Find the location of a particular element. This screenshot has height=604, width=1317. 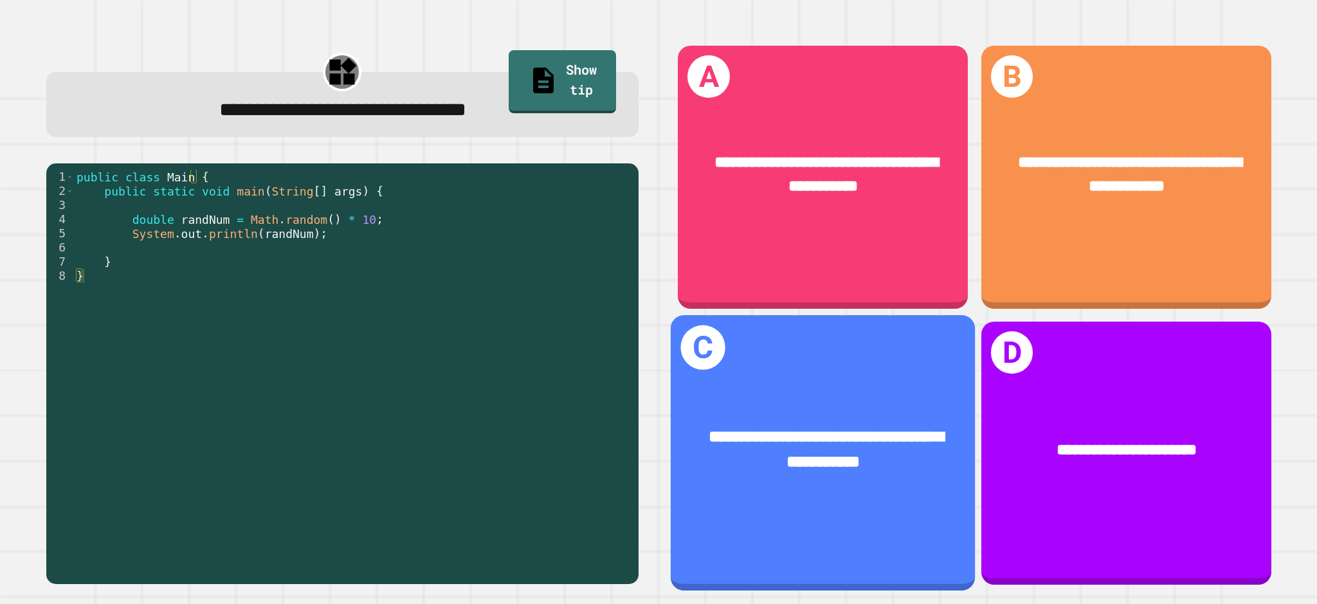

div: 8 is located at coordinates (60, 276).